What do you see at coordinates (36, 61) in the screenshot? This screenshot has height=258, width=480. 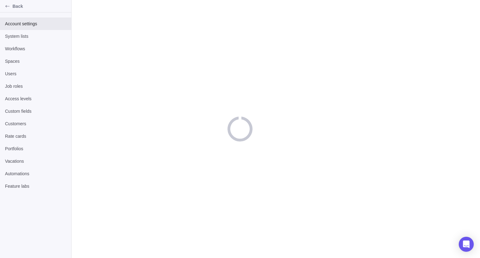 I see `span: Spaces` at bounding box center [36, 61].